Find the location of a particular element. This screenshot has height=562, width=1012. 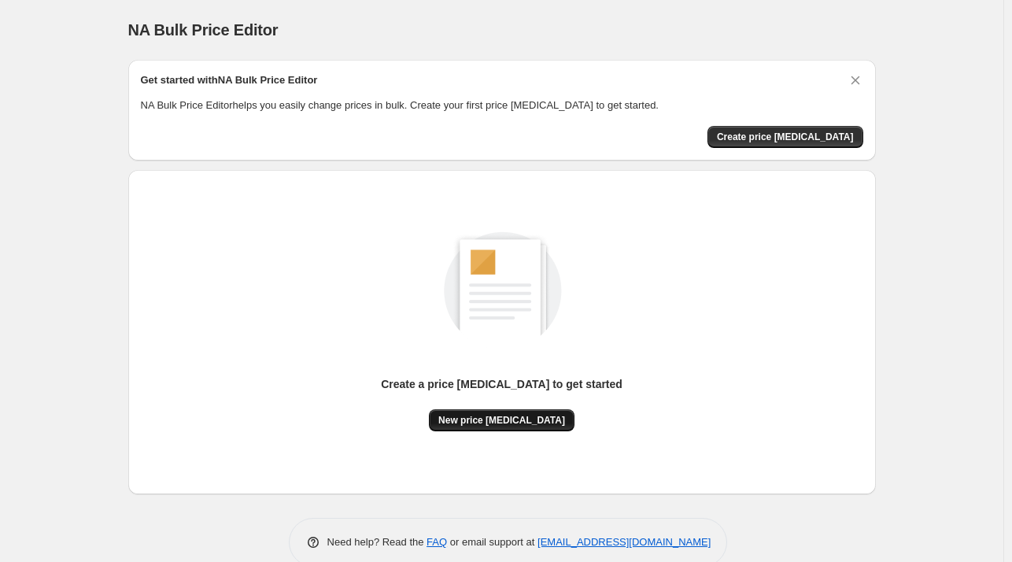

h2: Get started with NA Bulk Price Editor is located at coordinates (229, 80).